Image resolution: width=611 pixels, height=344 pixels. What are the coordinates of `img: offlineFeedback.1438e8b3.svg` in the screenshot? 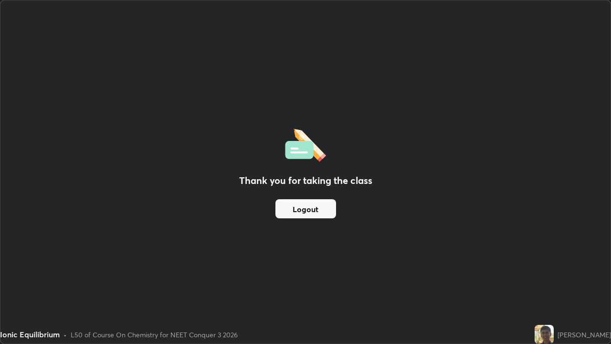 It's located at (306, 144).